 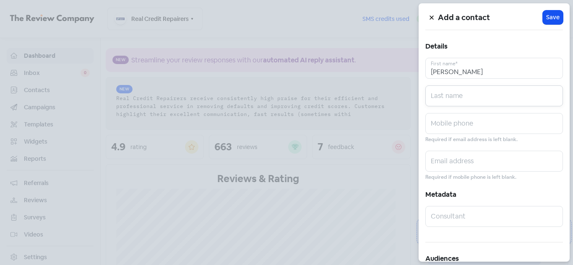 What do you see at coordinates (471, 140) in the screenshot?
I see `small: Required if email address is left blank.` at bounding box center [471, 140].